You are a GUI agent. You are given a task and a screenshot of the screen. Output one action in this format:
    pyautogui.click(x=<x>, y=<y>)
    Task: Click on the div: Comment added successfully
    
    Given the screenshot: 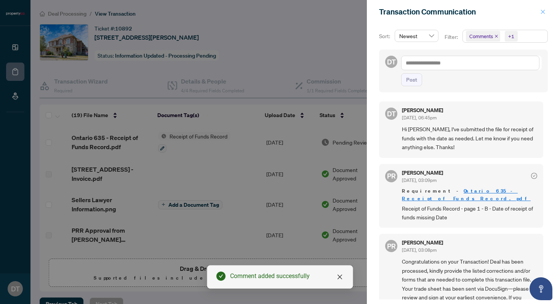 What is the action you would take?
    pyautogui.click(x=287, y=276)
    